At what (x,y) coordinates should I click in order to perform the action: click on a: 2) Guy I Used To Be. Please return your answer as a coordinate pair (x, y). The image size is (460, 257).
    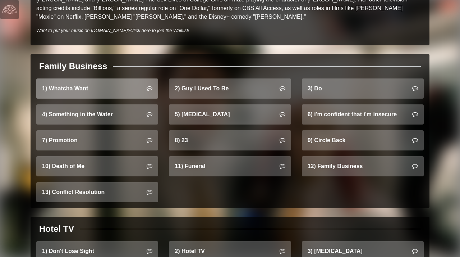
    Looking at the image, I should click on (230, 88).